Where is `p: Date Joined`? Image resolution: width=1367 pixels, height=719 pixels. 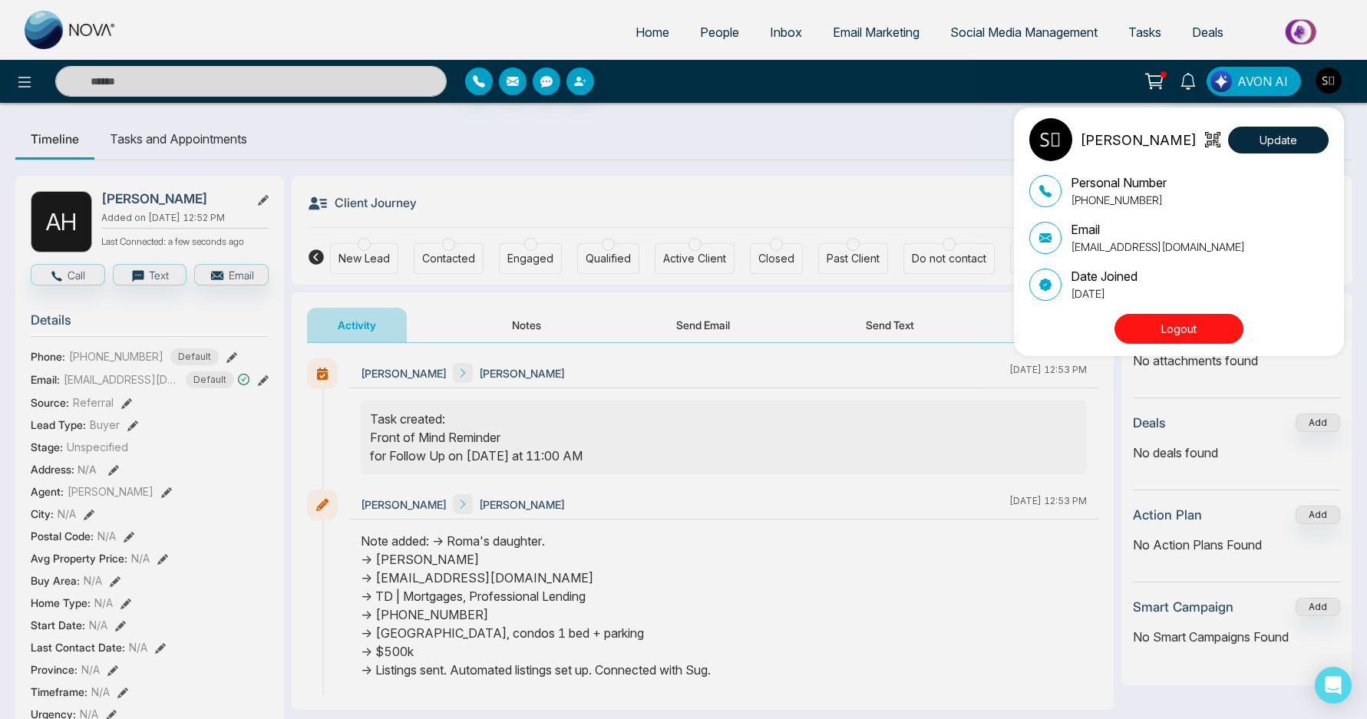
p: Date Joined is located at coordinates (1104, 276).